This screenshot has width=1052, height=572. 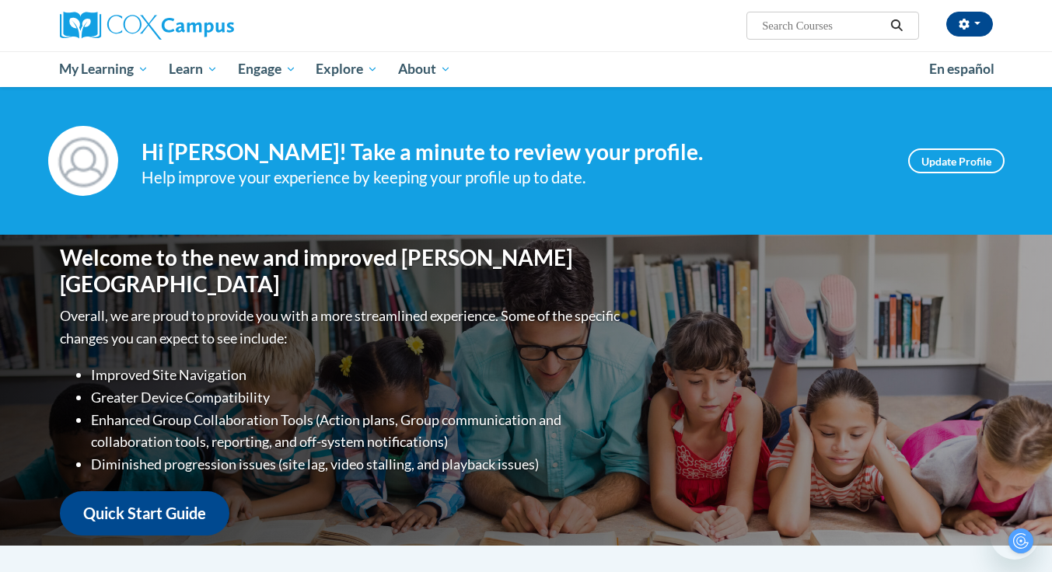 What do you see at coordinates (193, 69) in the screenshot?
I see `span: Learn` at bounding box center [193, 69].